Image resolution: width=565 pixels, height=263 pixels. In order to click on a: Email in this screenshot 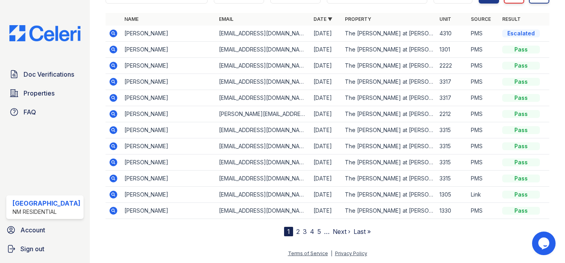, I will do `click(226, 19)`.